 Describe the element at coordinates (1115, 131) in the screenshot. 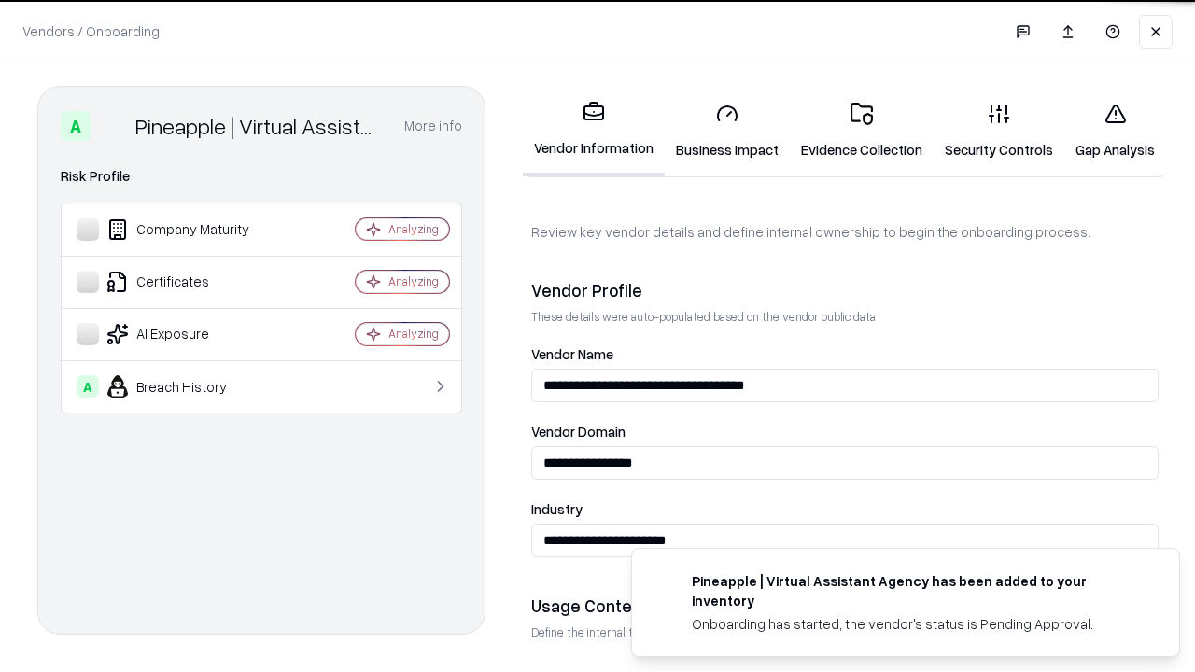

I see `a: Gap Analysis` at that location.